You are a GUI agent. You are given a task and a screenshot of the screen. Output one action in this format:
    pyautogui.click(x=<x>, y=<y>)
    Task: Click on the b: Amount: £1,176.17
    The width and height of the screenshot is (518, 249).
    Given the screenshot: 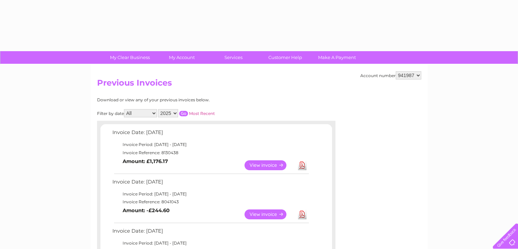 What is the action you would take?
    pyautogui.click(x=145, y=161)
    